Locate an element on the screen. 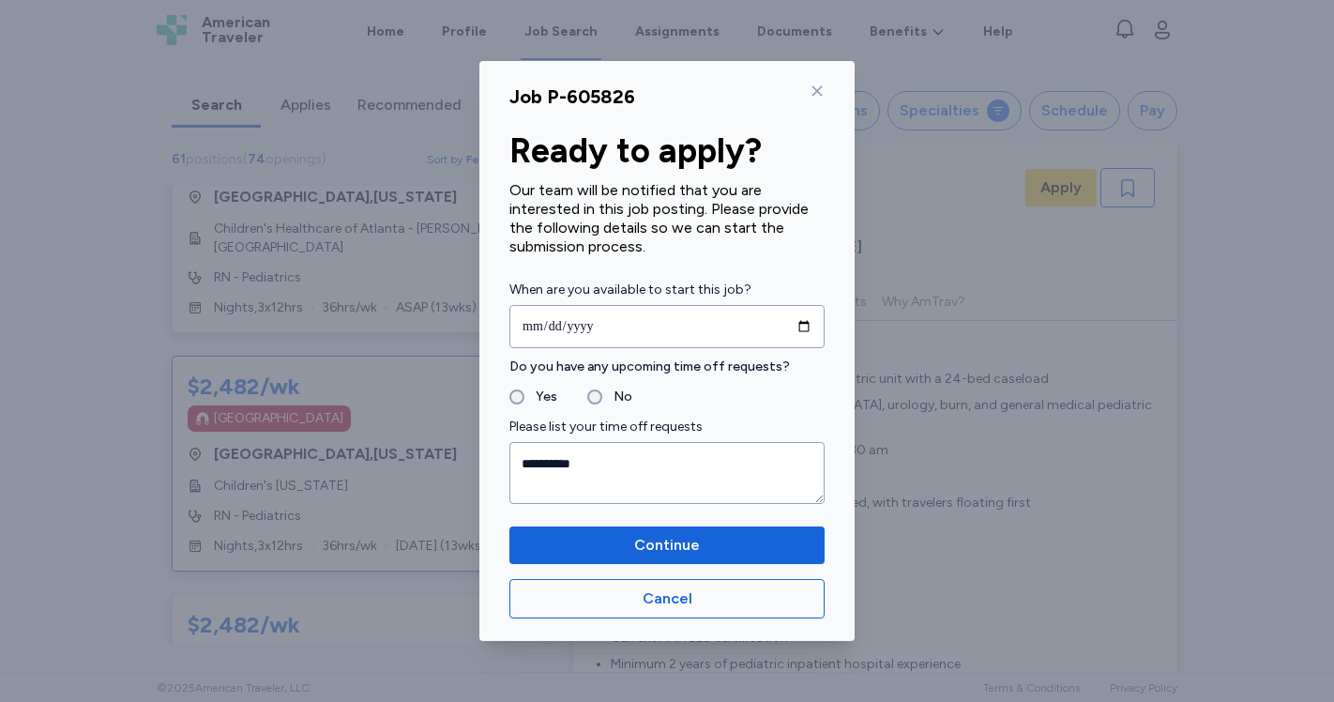 The image size is (1334, 702). label: Yes is located at coordinates (541, 397).